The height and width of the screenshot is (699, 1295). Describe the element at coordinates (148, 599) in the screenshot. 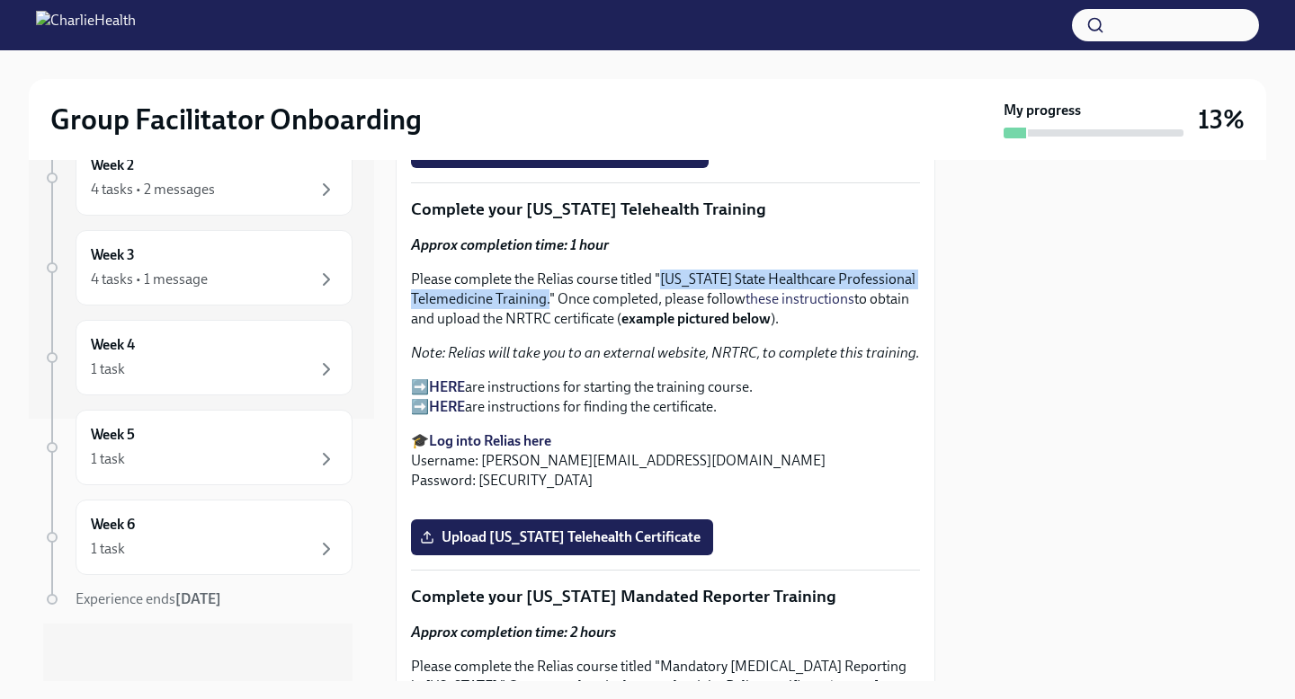

I see `span: Experience ends` at that location.